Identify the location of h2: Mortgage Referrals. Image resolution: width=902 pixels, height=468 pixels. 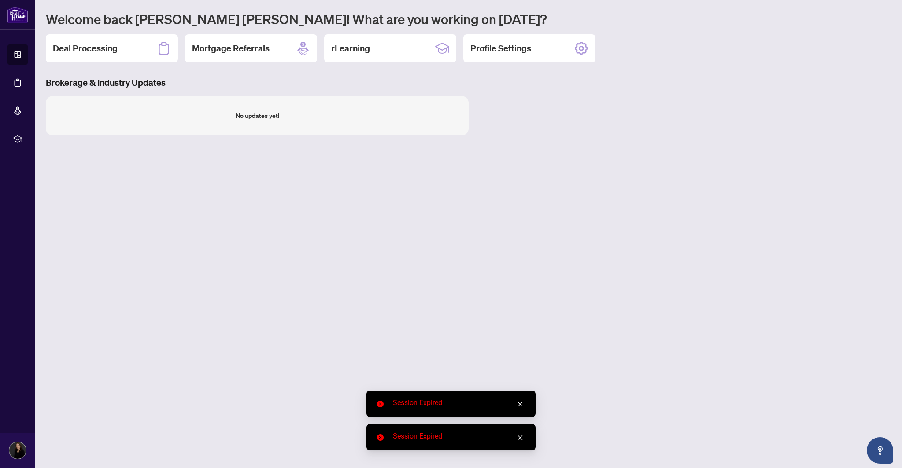
(231, 48).